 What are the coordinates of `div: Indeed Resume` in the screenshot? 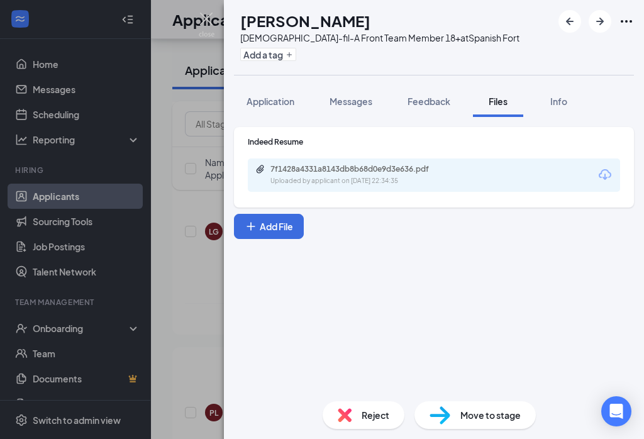 It's located at (434, 142).